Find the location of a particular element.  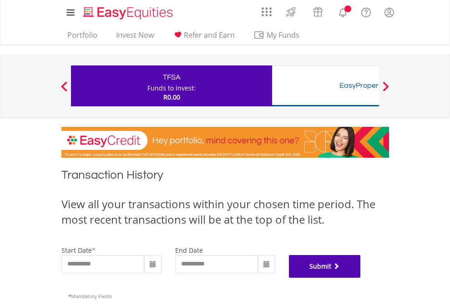

button: Previous is located at coordinates (64, 91).